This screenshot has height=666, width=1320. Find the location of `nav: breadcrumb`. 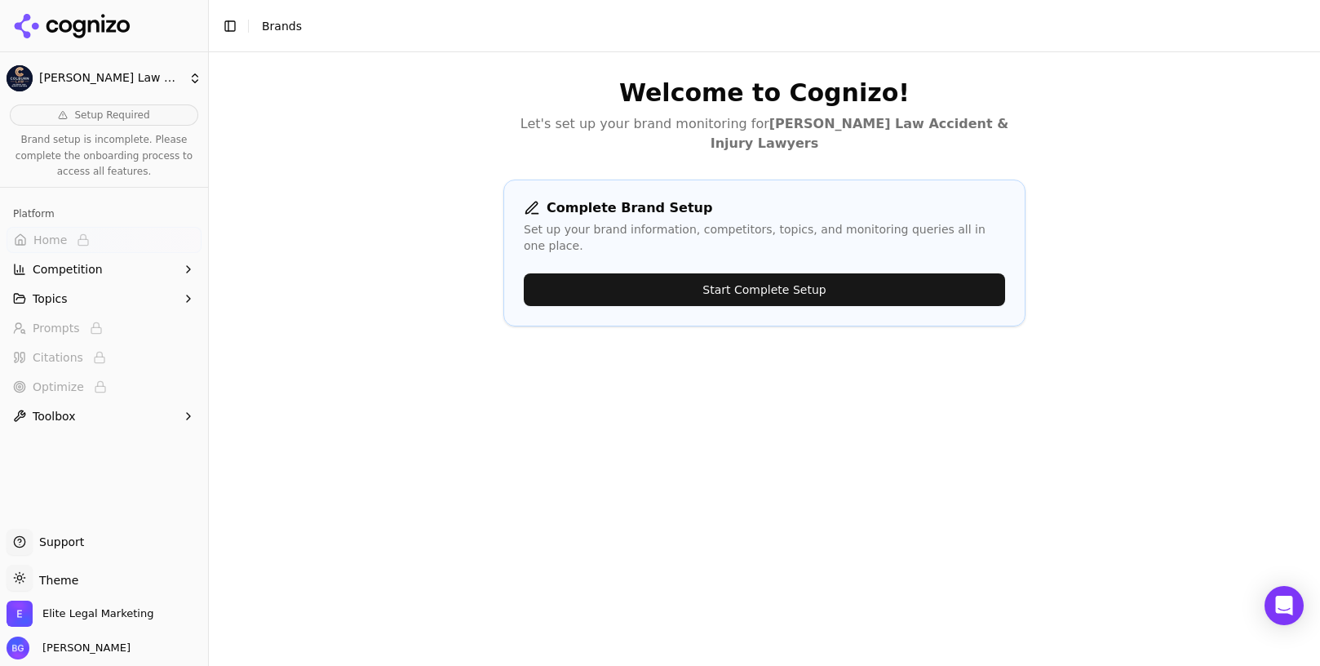

nav: breadcrumb is located at coordinates (282, 26).